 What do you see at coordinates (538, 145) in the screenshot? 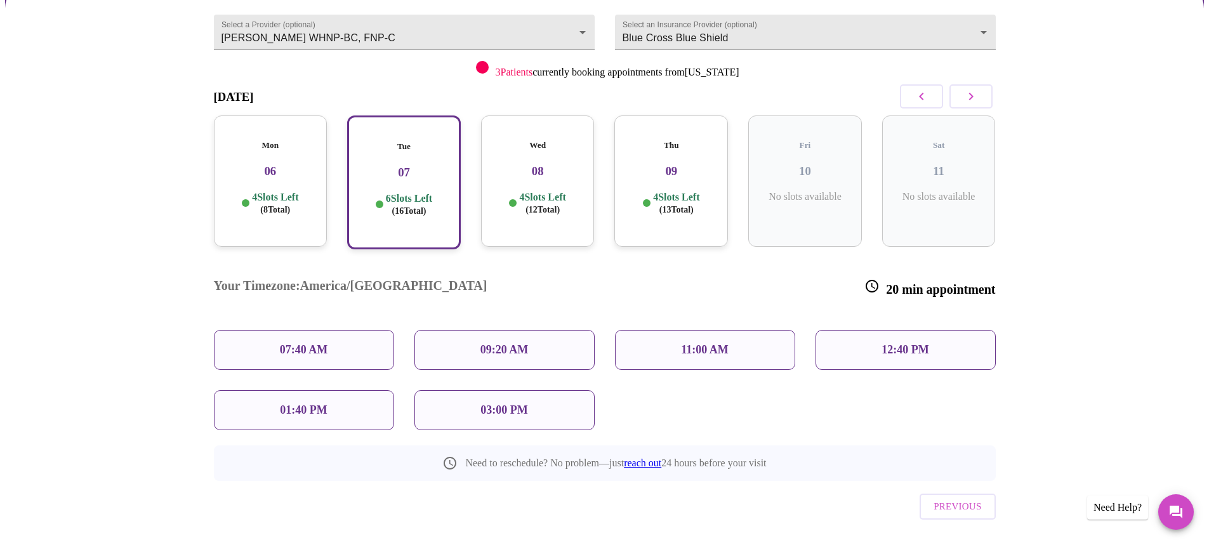
I see `h5: Wed` at bounding box center [538, 145].